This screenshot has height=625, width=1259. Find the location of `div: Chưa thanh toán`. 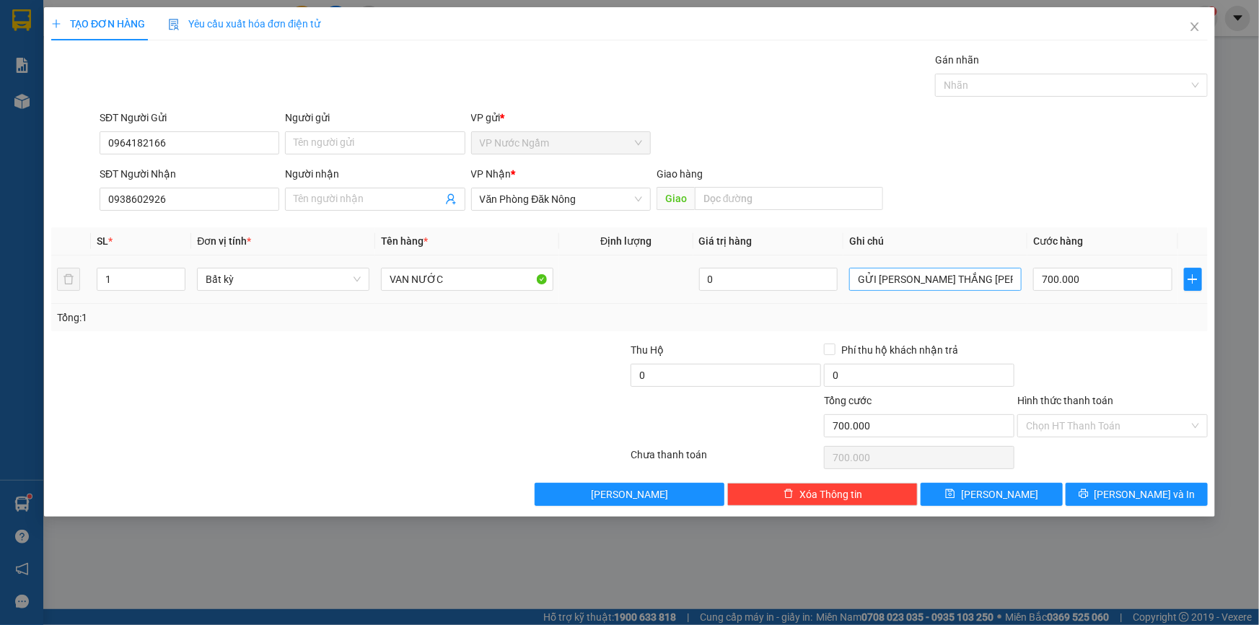

div: Chưa thanh toán is located at coordinates (726, 459).